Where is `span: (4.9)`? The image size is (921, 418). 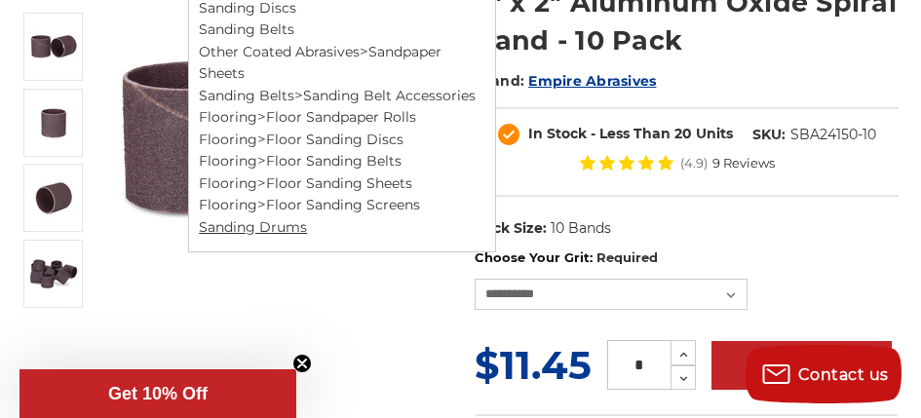 span: (4.9) is located at coordinates (694, 163).